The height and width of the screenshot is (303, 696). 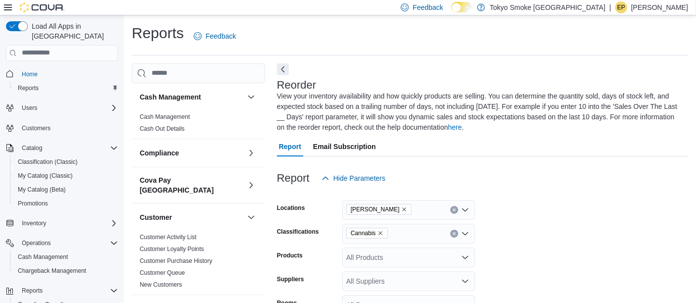 I want to click on input: Dark Mode, so click(x=462, y=7).